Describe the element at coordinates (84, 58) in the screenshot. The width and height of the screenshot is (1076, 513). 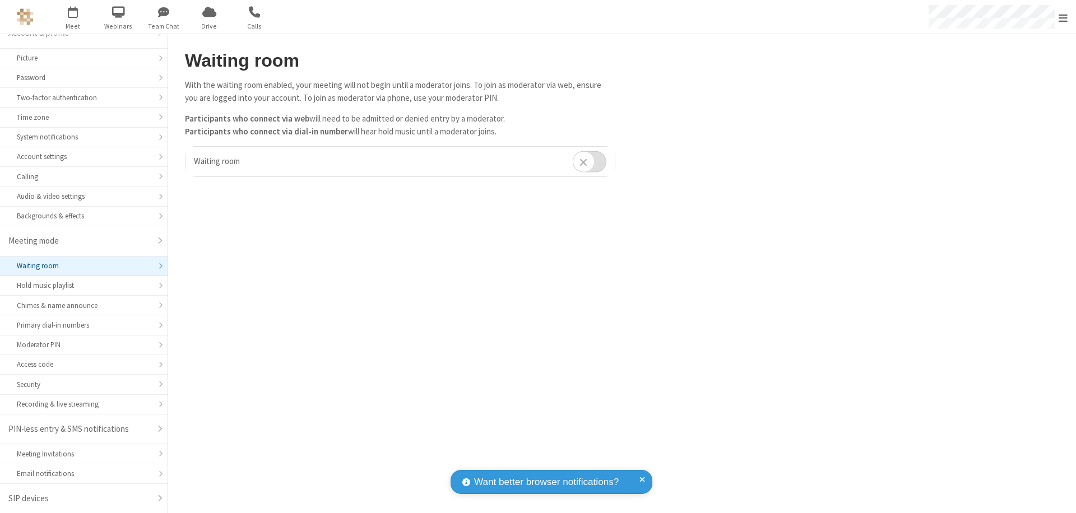
I see `div: Picture` at that location.